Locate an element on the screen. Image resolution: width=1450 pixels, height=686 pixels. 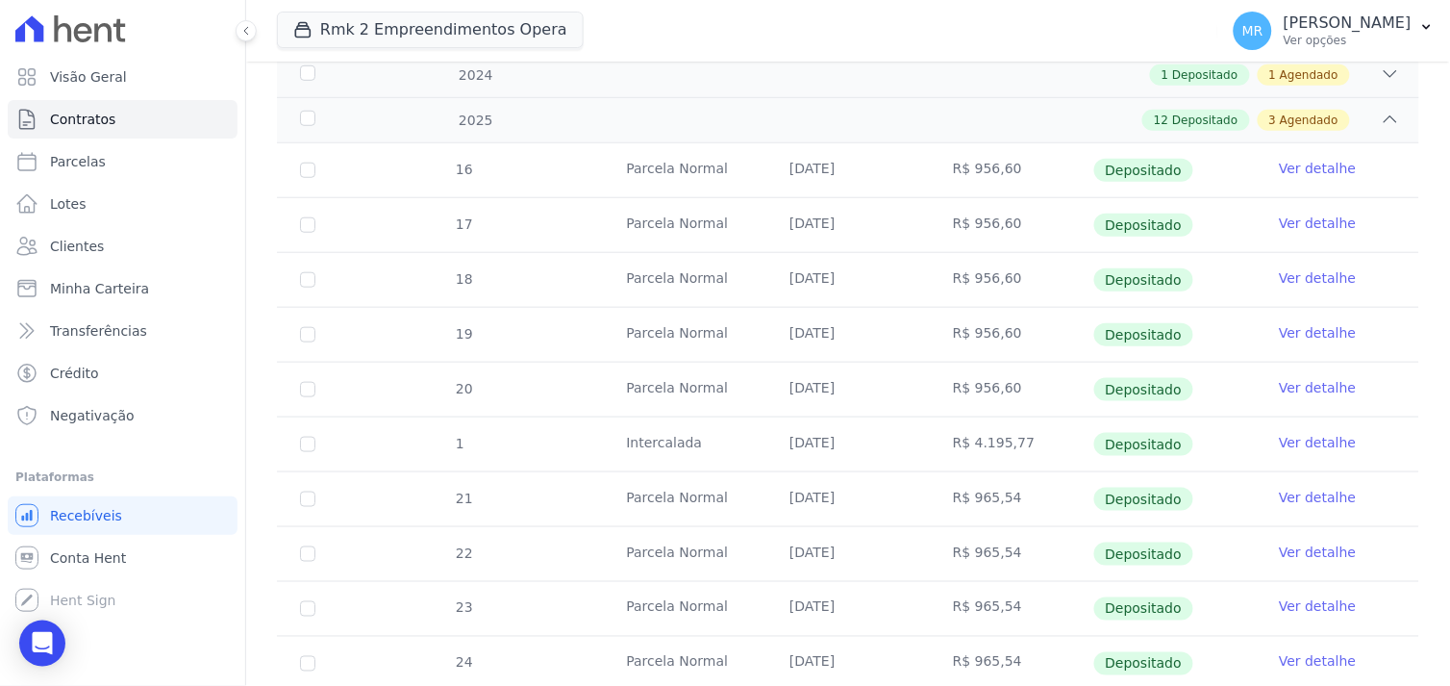
span: 23 is located at coordinates (464, 608).